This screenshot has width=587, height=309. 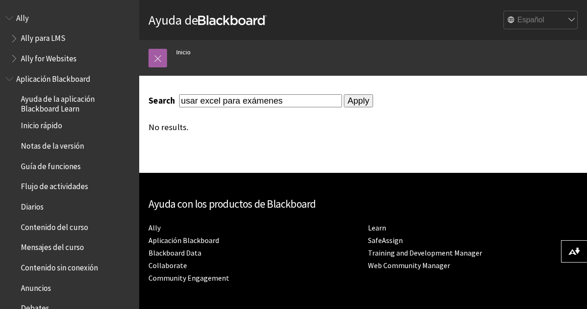 I want to click on a: Learn, so click(x=377, y=228).